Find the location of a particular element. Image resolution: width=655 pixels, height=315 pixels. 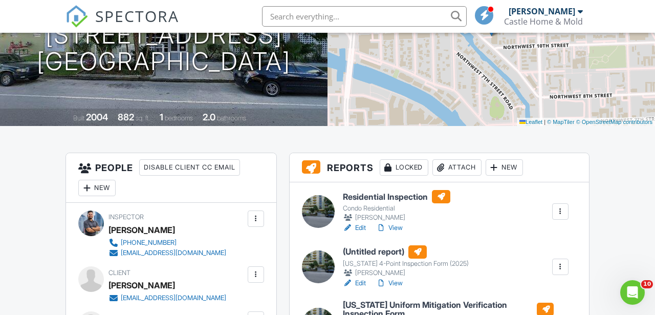

h3: People is located at coordinates (171, 178).